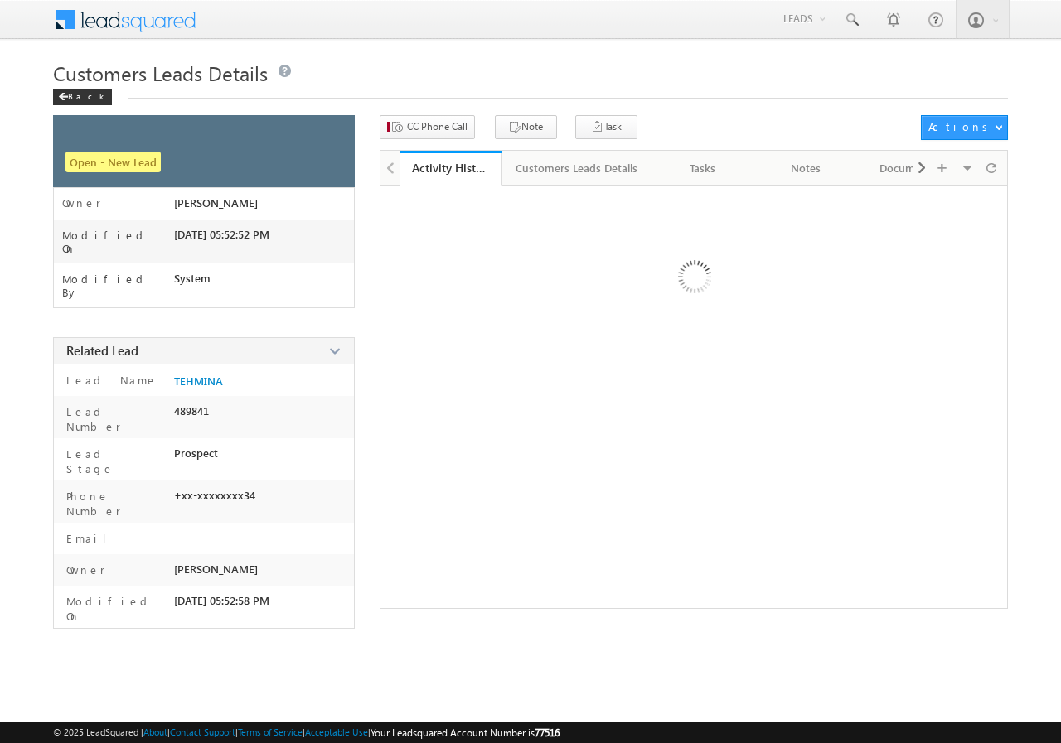  What do you see at coordinates (606, 127) in the screenshot?
I see `button: Task` at bounding box center [606, 127].